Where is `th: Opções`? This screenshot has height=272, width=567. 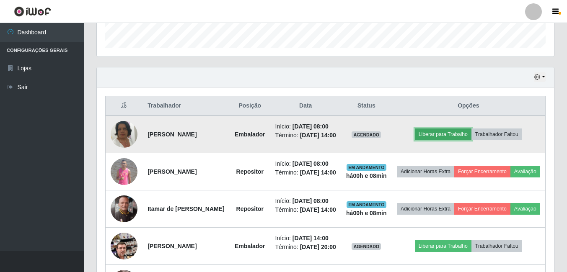 th: Opções is located at coordinates (469, 106).